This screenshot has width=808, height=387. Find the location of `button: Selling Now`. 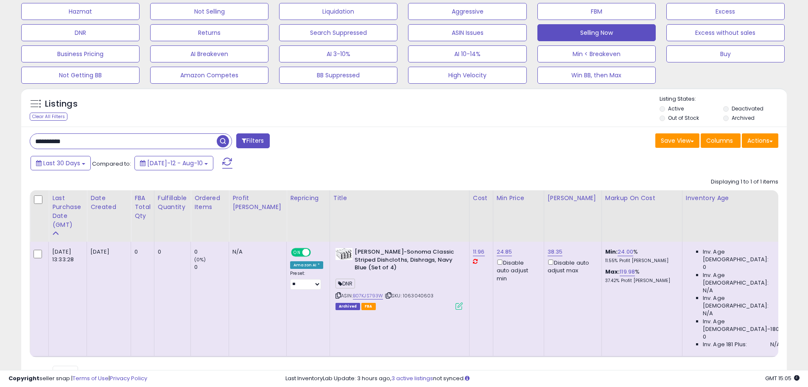

button: Selling Now is located at coordinates (597, 33).